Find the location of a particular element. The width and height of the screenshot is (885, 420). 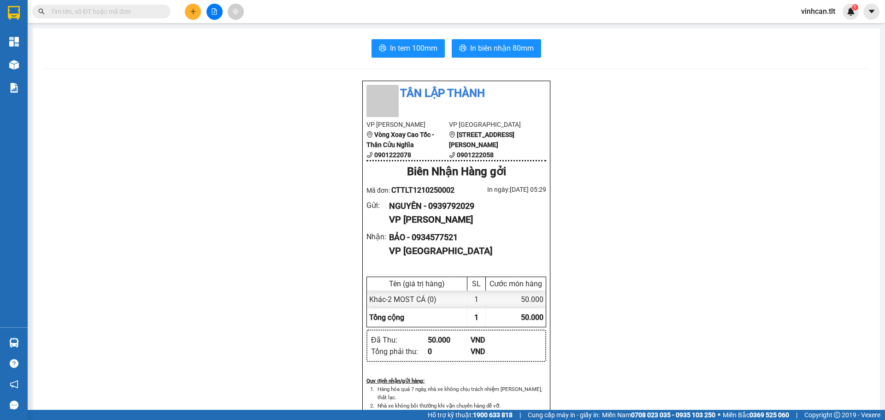

img: logo-vxr is located at coordinates (14, 13).